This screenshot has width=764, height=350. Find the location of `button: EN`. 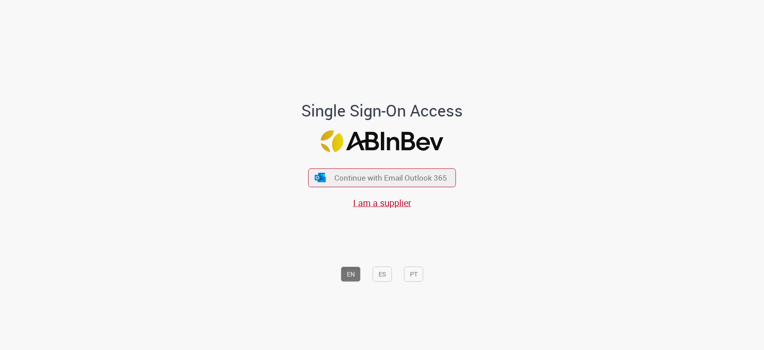

button: EN is located at coordinates (351, 274).